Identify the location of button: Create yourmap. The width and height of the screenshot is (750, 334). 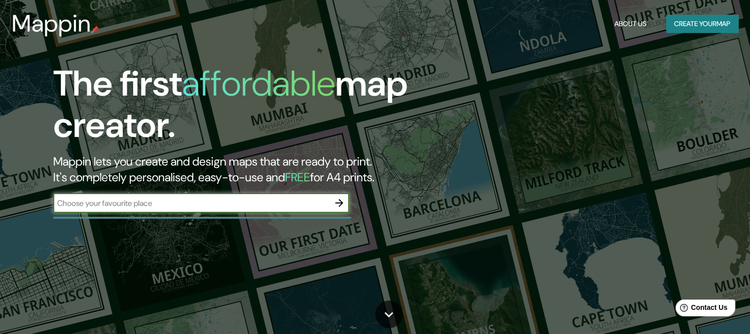
(702, 24).